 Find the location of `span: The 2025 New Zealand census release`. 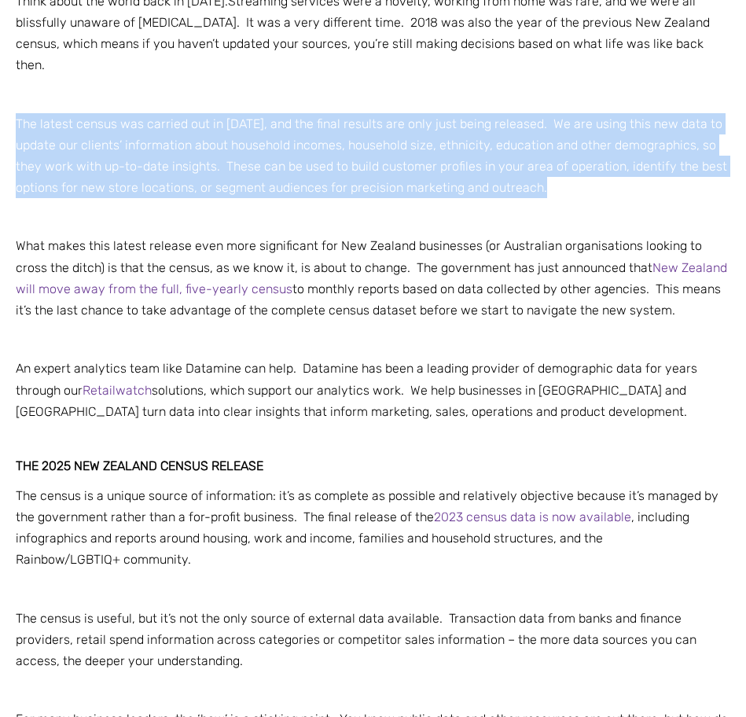

span: The 2025 New Zealand census release is located at coordinates (139, 465).